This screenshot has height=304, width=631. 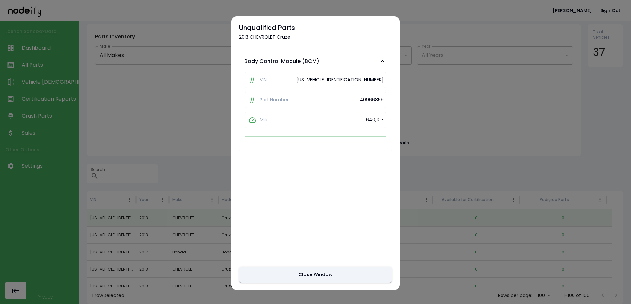 I want to click on div: Part Number, so click(x=274, y=100).